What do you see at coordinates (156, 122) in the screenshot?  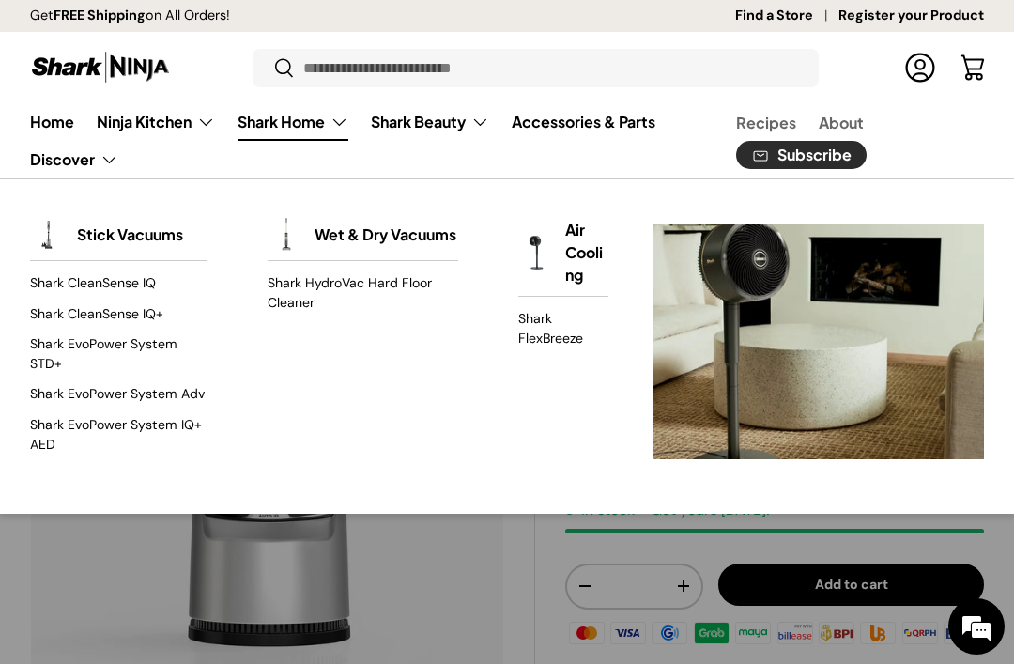 I see `summary: Ninja Kitchen` at bounding box center [156, 122].